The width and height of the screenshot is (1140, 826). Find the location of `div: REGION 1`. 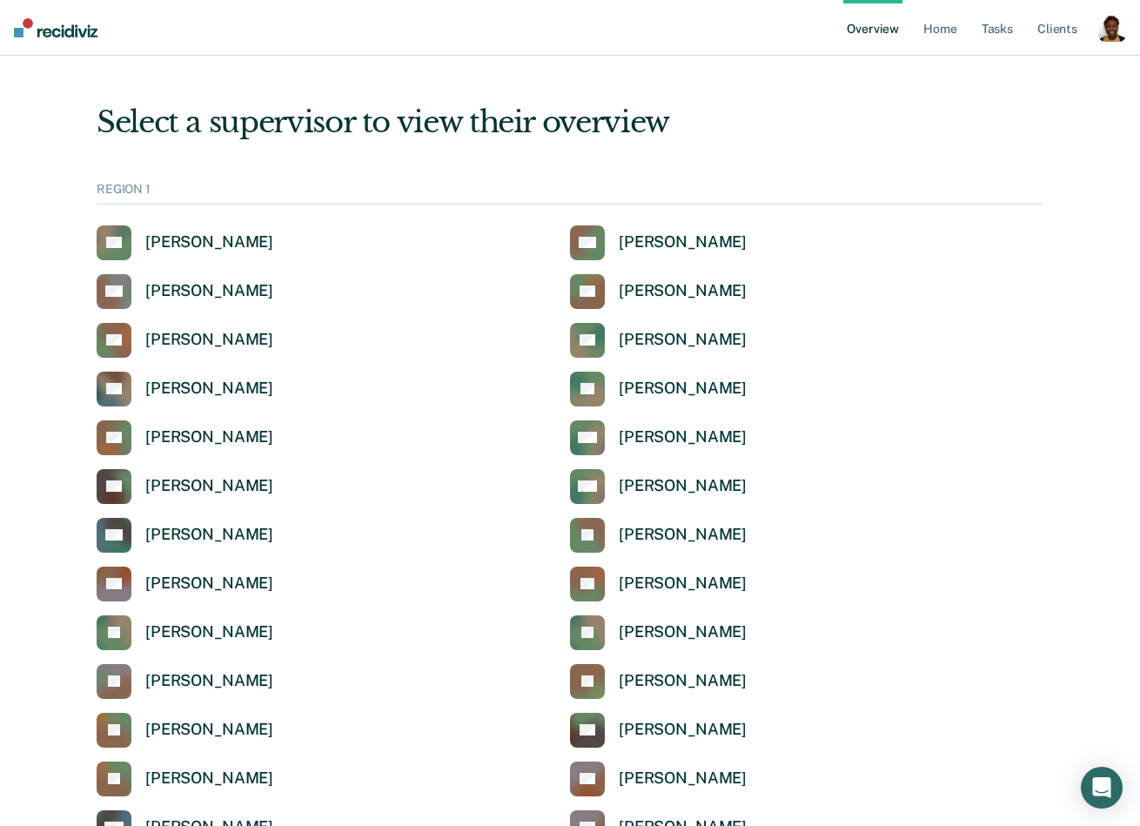

div: REGION 1 is located at coordinates (570, 193).